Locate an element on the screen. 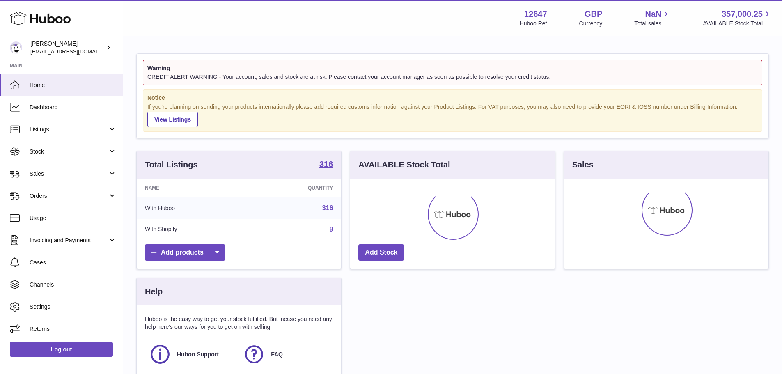  span: Dashboard is located at coordinates (73, 107).